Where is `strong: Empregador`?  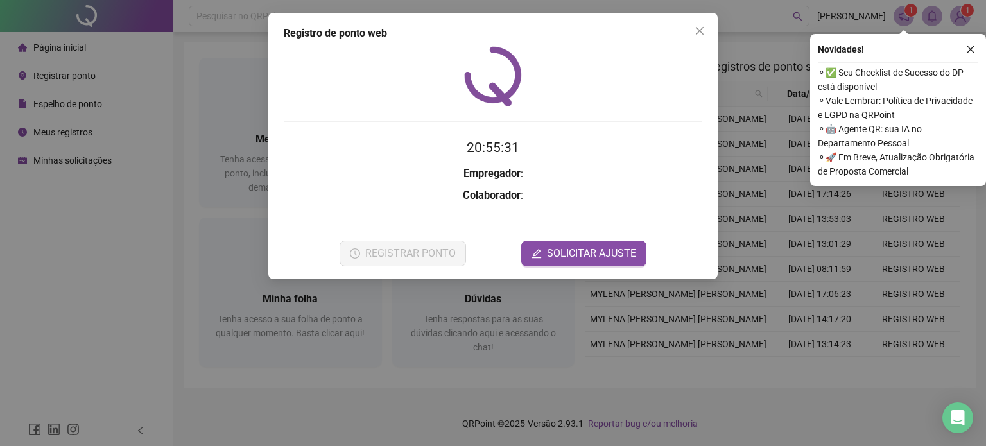
strong: Empregador is located at coordinates (492, 173).